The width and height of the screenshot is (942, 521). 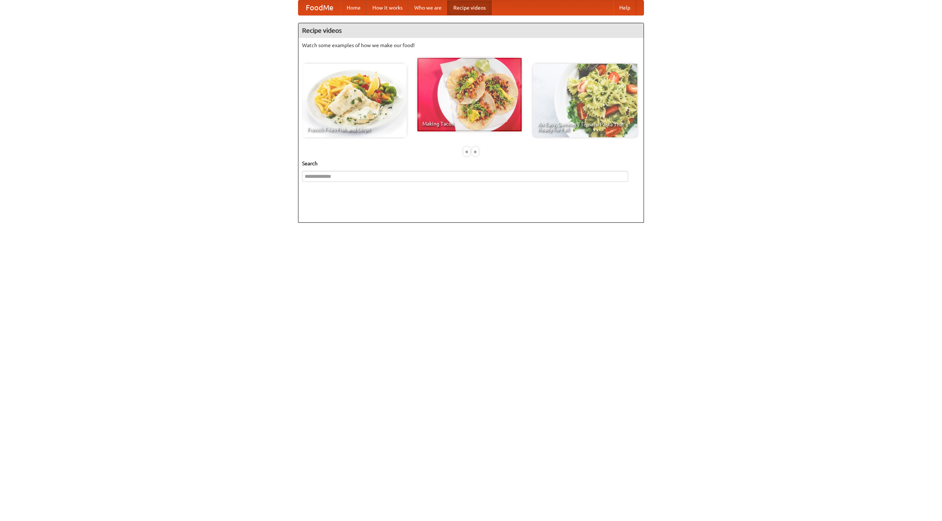 What do you see at coordinates (471, 163) in the screenshot?
I see `h5: Search` at bounding box center [471, 163].